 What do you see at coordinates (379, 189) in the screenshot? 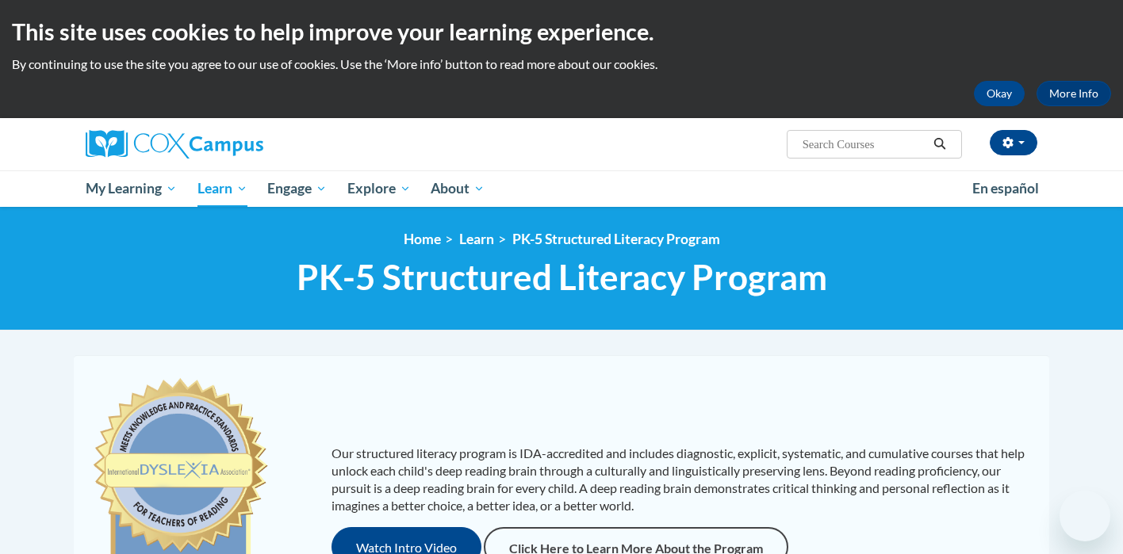
I see `span: Explore` at bounding box center [379, 189].